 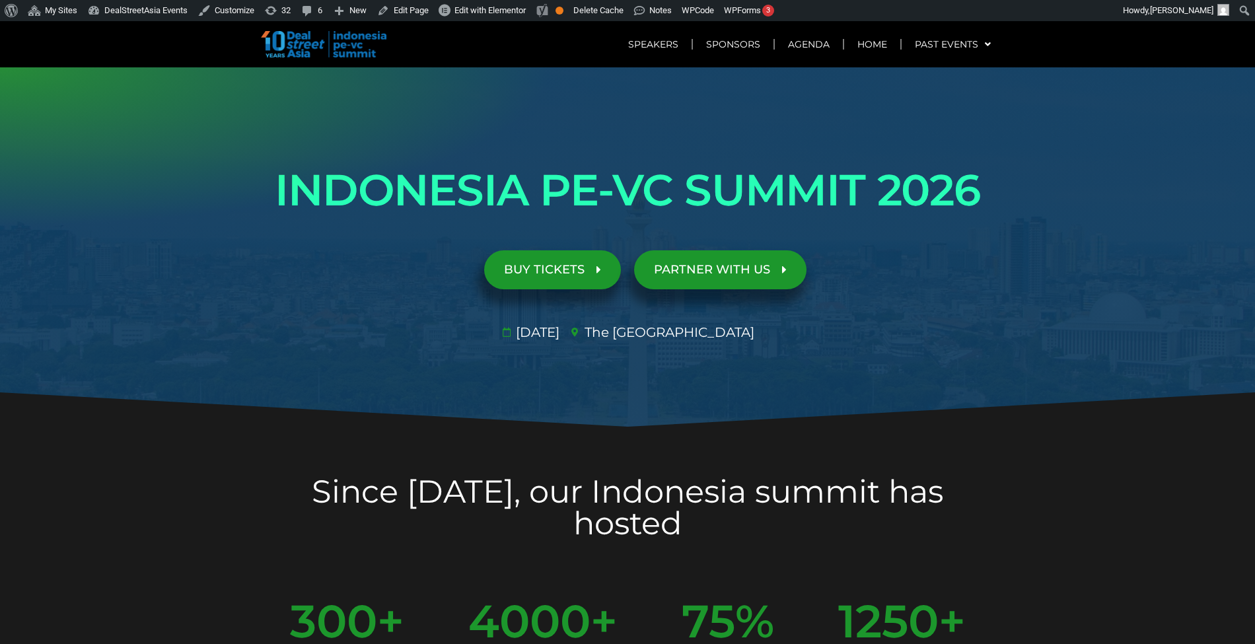 What do you see at coordinates (490, 10) in the screenshot?
I see `span: Edit with Elementor` at bounding box center [490, 10].